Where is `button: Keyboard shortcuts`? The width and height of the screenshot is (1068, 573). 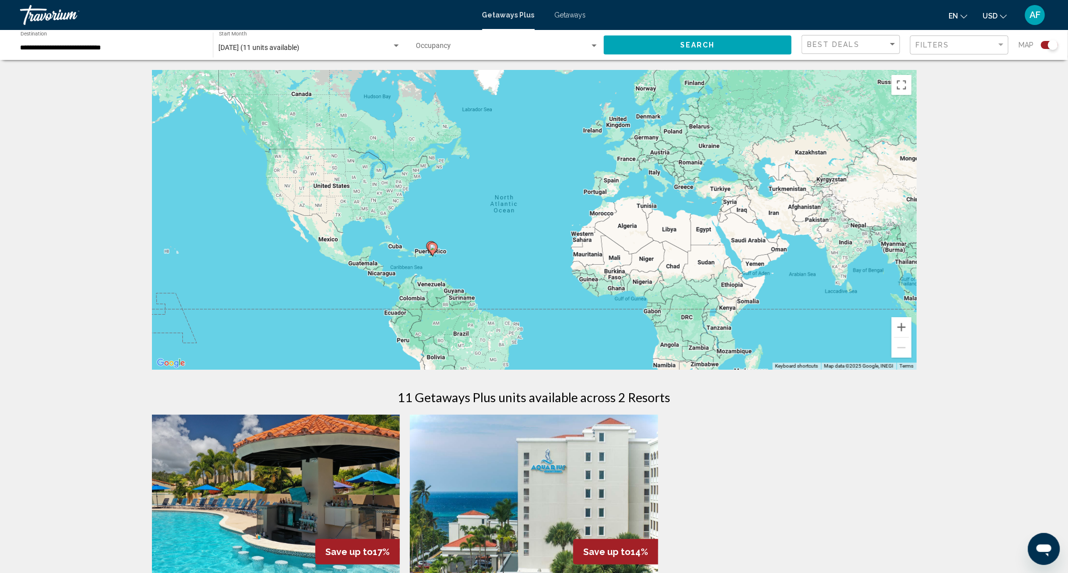
button: Keyboard shortcuts is located at coordinates (797, 366).